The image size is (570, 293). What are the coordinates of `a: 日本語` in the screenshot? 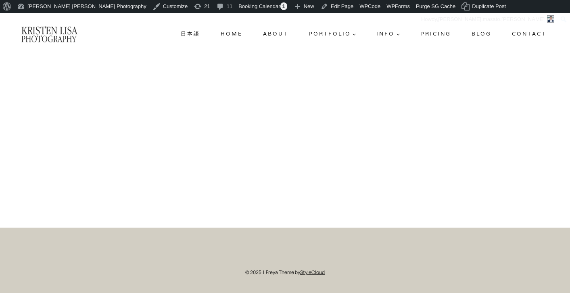 It's located at (191, 34).